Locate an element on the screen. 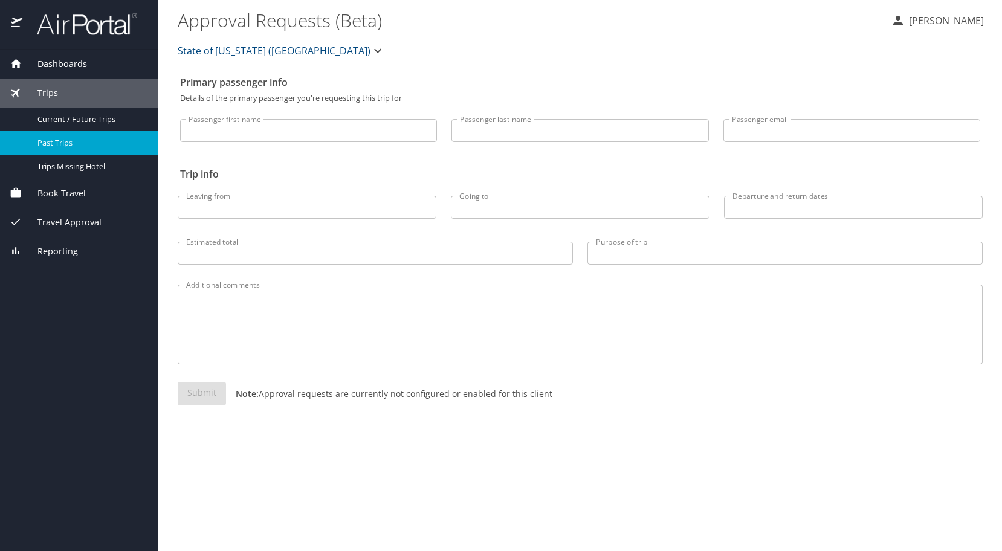 The image size is (1002, 551). span: Trips is located at coordinates (40, 93).